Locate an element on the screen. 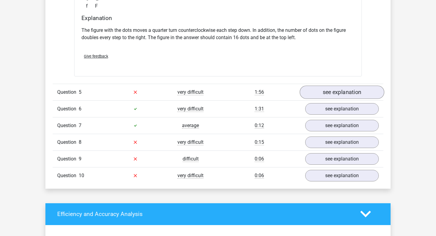  h4: Efficiency and Accuracy Analysis is located at coordinates (204, 214).